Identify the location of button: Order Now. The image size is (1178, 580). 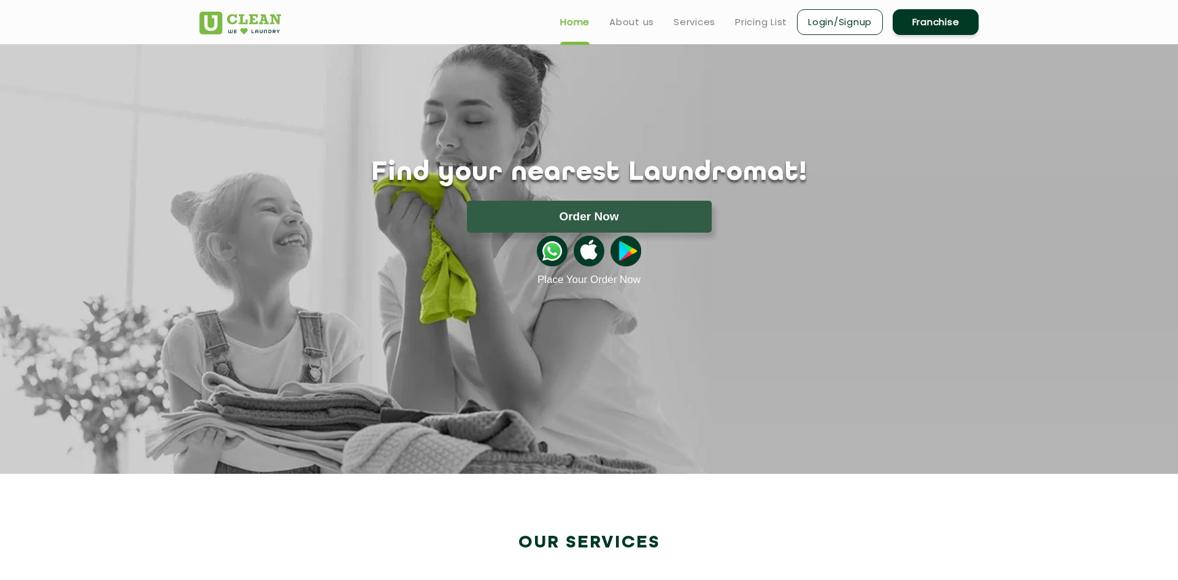
(589, 217).